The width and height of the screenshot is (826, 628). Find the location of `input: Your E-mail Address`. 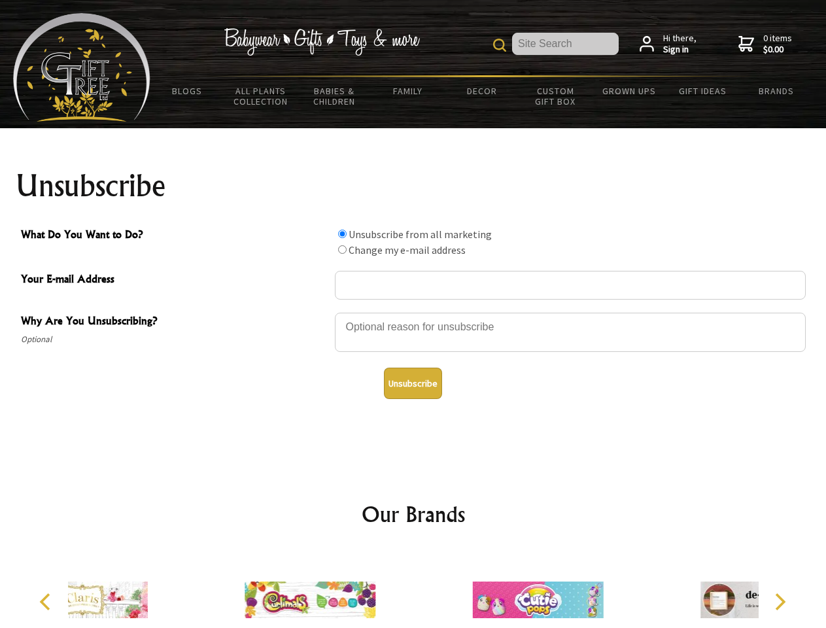

input: Your E-mail Address is located at coordinates (570, 285).